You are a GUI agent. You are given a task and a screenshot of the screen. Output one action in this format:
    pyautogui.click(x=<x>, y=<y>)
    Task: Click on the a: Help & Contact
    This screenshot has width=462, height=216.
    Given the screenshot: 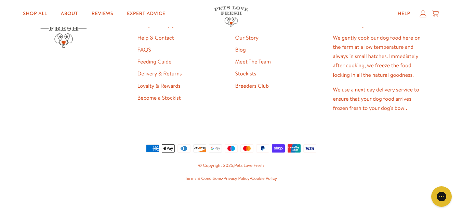 What is the action you would take?
    pyautogui.click(x=155, y=38)
    